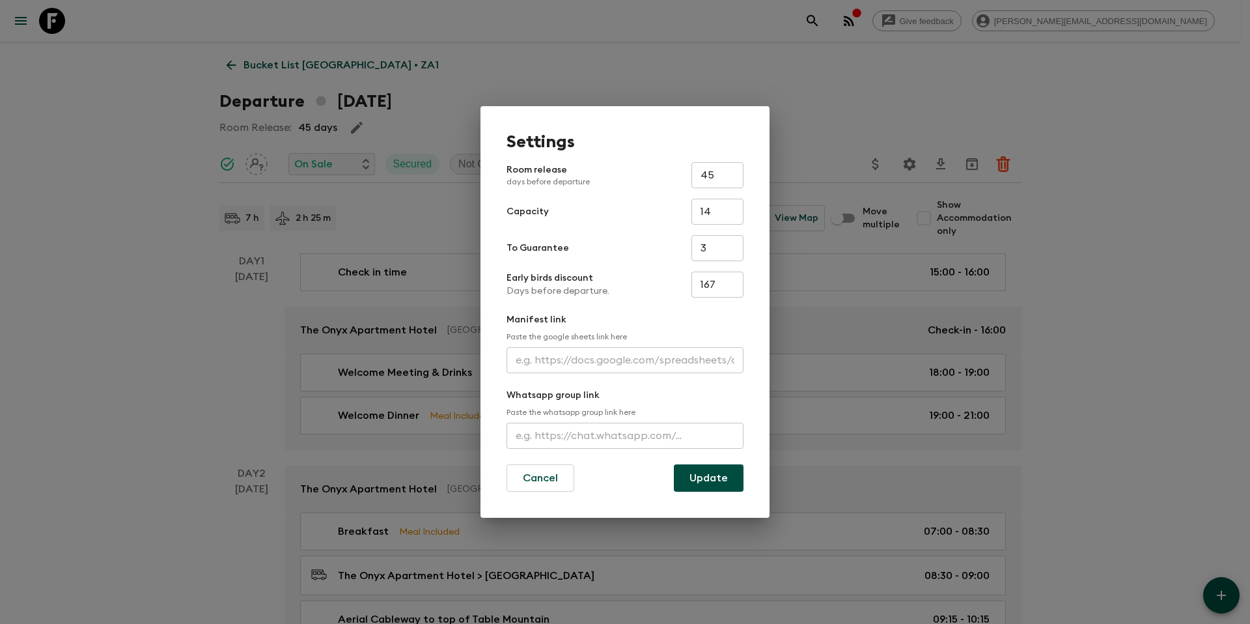 Image resolution: width=1250 pixels, height=624 pixels. I want to click on h1: Settings, so click(625, 142).